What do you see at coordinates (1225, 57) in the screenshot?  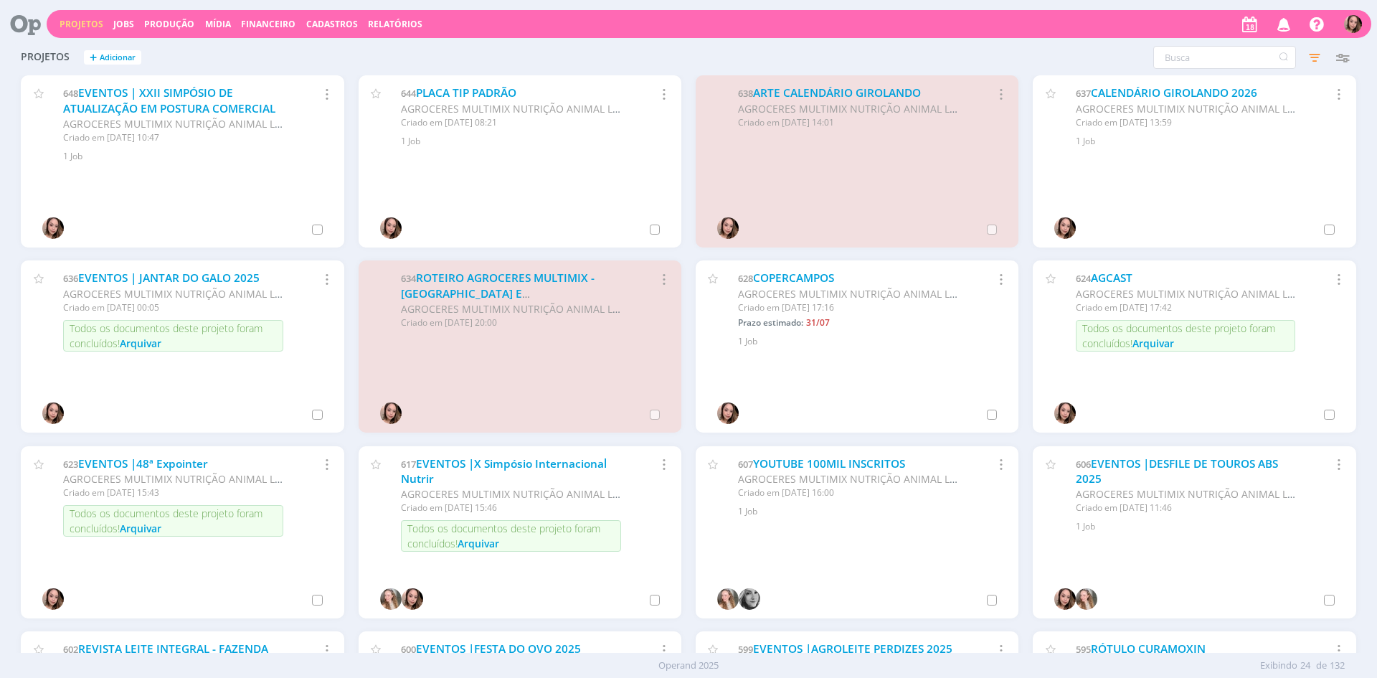 I see `input: Busca` at bounding box center [1225, 57].